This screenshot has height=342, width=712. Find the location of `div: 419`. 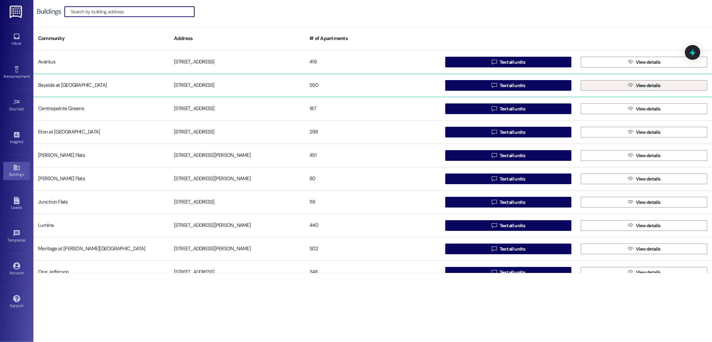

div: 419 is located at coordinates (372, 62).